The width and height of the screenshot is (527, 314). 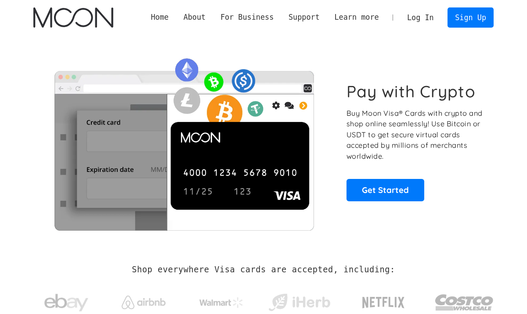 What do you see at coordinates (184, 141) in the screenshot?
I see `img: Moon Cards let you spend your crypto anywhere Visa is accepted.` at bounding box center [184, 141].